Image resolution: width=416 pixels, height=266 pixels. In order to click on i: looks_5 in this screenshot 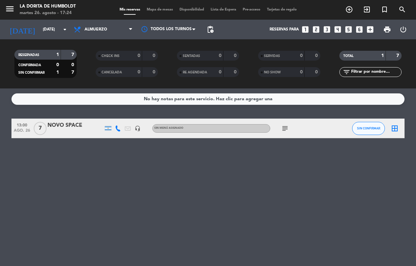, I will do `click(349, 30)`.